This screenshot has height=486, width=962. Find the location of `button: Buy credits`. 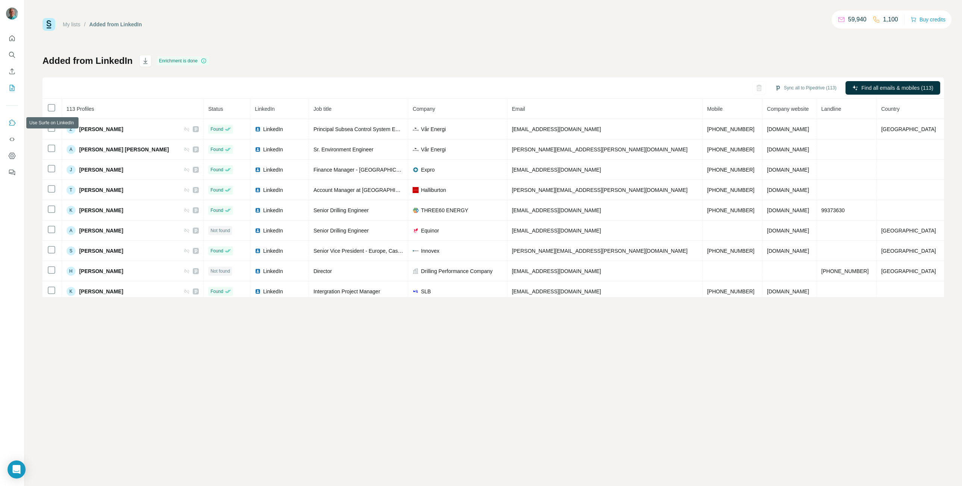

button: Buy credits is located at coordinates (928, 20).